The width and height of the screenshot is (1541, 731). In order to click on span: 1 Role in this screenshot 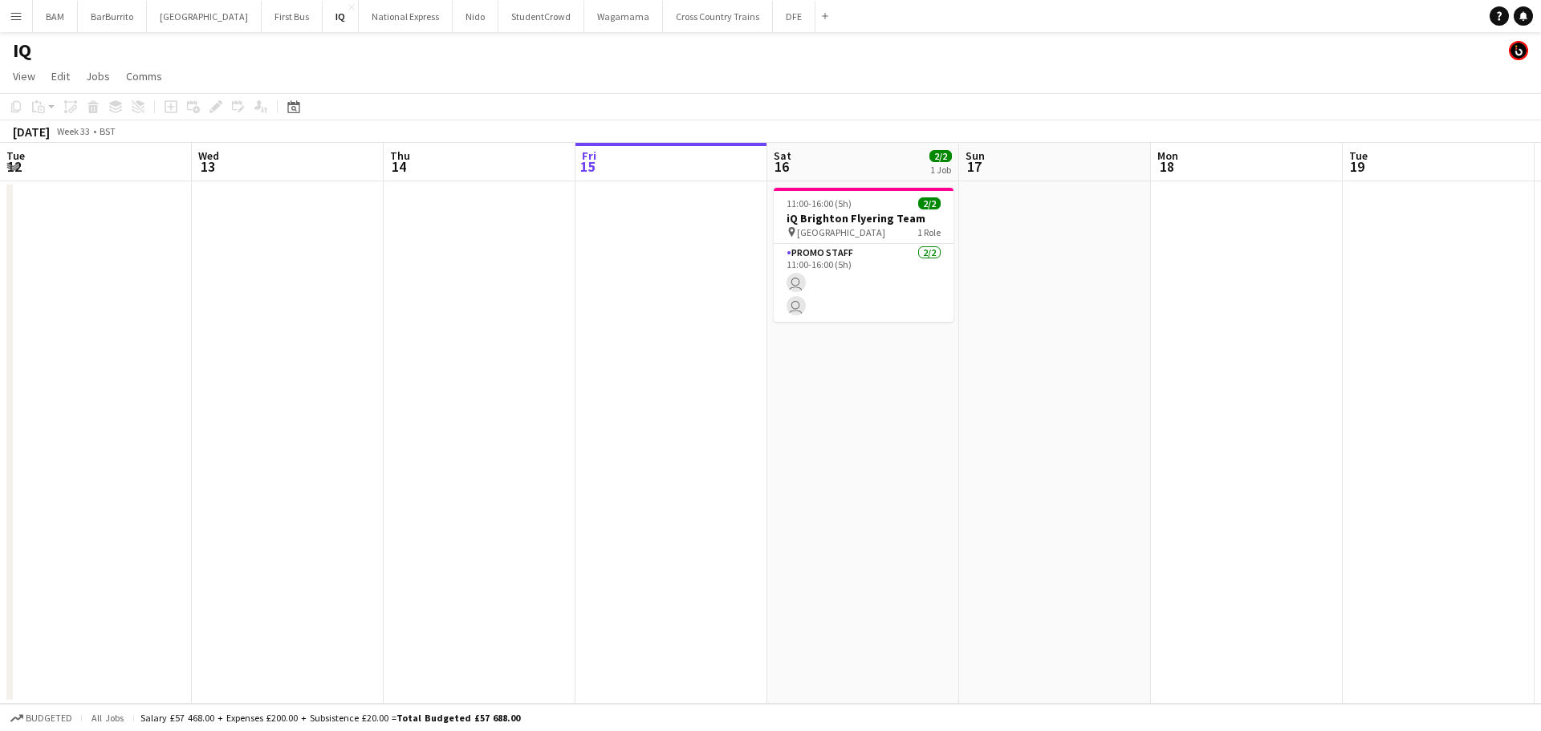, I will do `click(928, 232)`.